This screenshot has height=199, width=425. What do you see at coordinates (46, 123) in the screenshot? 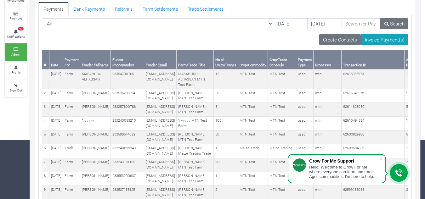
I see `td: 4` at bounding box center [46, 123].